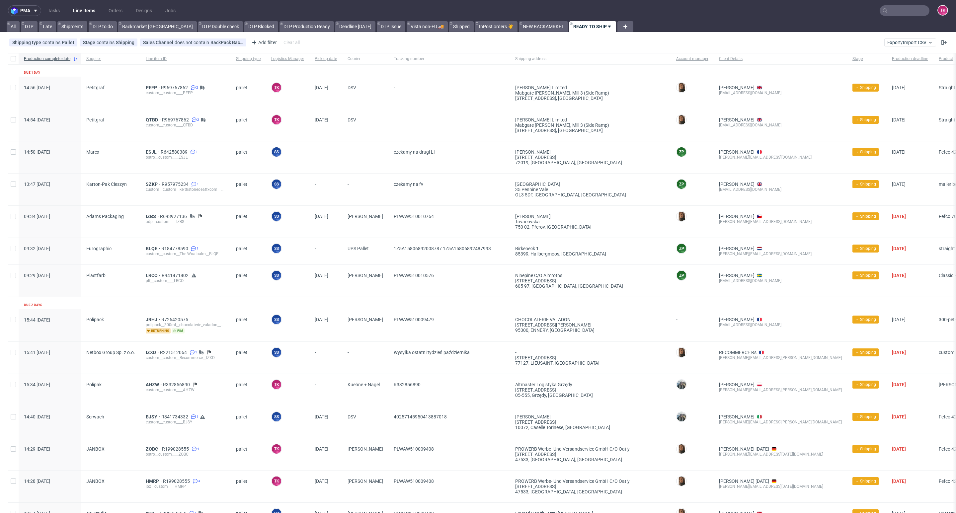 The image size is (956, 513). I want to click on a: SZKP, so click(154, 184).